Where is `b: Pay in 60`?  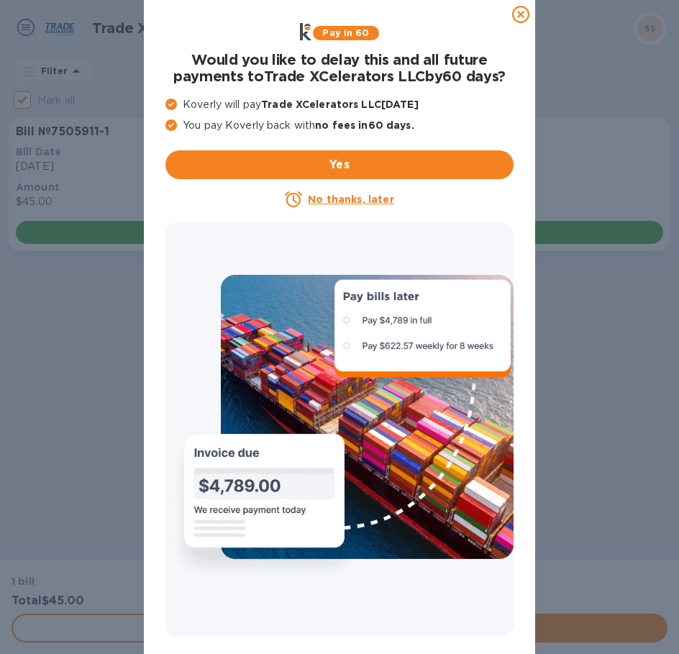 b: Pay in 60 is located at coordinates (345, 32).